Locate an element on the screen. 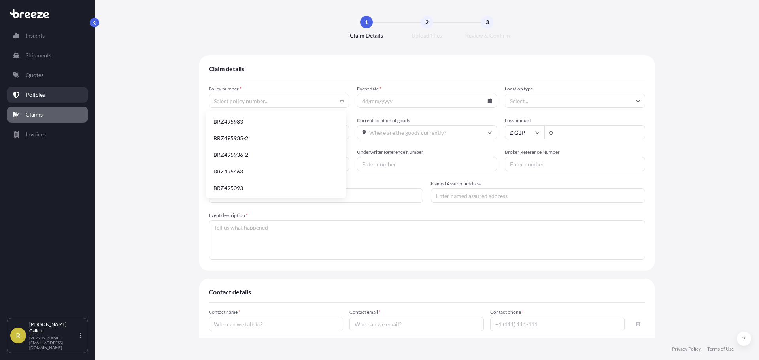 The width and height of the screenshot is (759, 360). li: BRZ495935-2 is located at coordinates (276, 138).